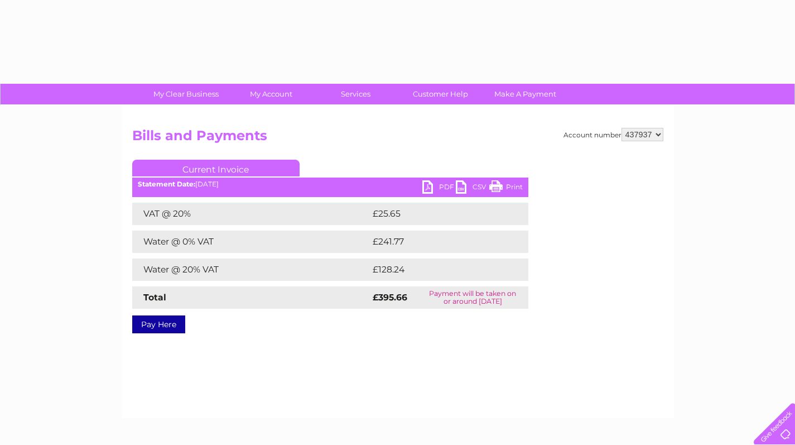  I want to click on a: Current Invoice, so click(216, 168).